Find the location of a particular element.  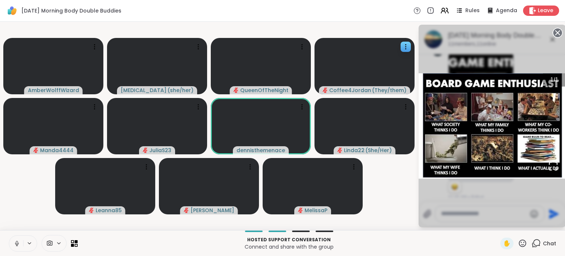

span: ( she/her ) is located at coordinates (180, 90).